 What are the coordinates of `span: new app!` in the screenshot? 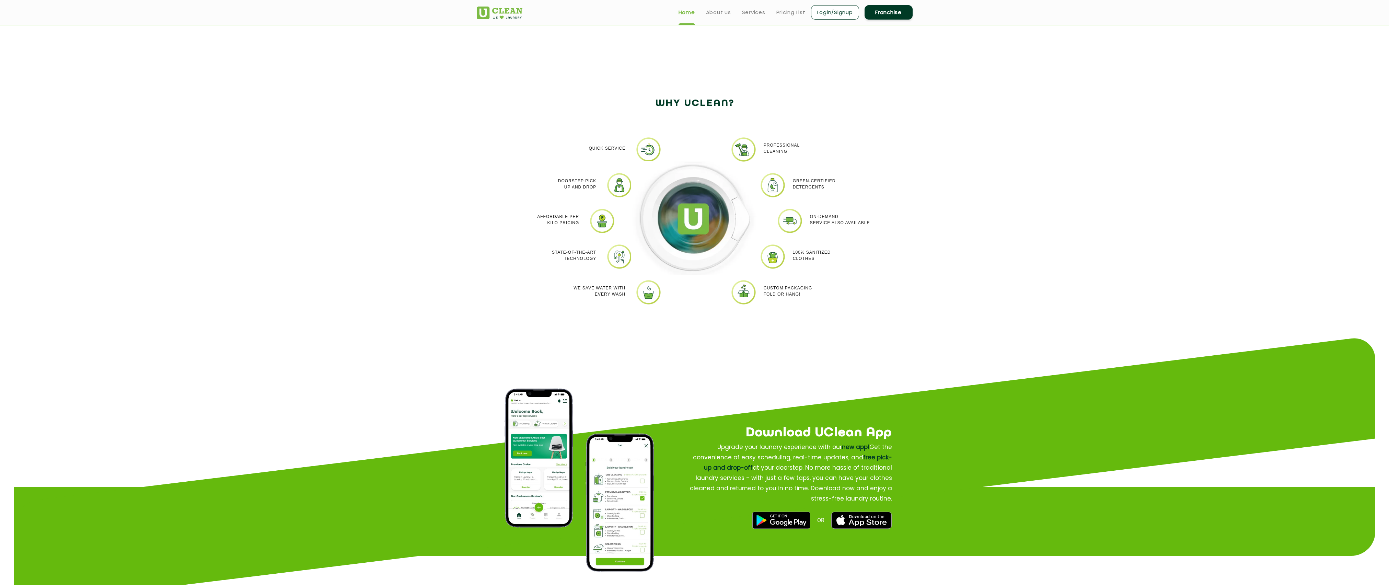 It's located at (855, 447).